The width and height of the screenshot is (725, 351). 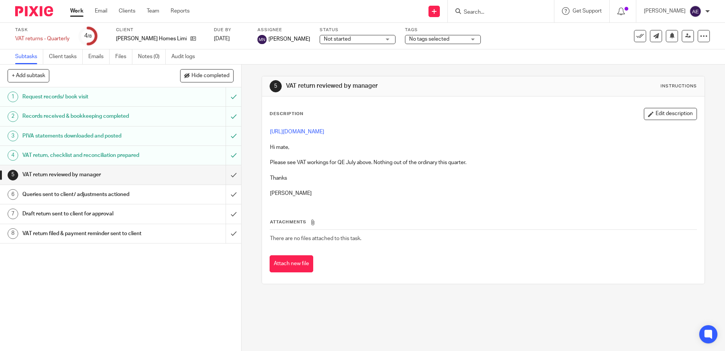 I want to click on p: Description, so click(x=286, y=114).